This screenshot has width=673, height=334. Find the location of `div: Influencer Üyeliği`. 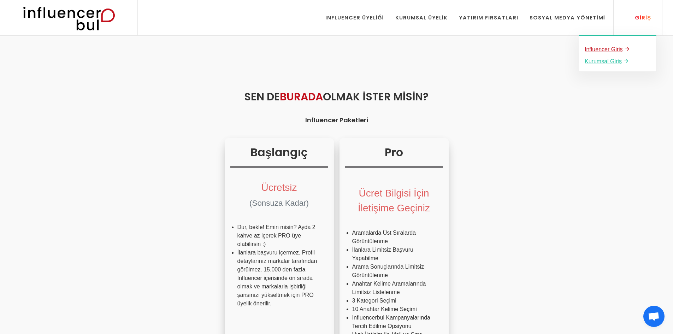

div: Influencer Üyeliği is located at coordinates (355, 18).